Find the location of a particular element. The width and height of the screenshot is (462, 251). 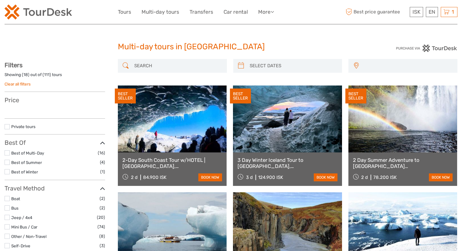

a: Best of Summer is located at coordinates (26, 162).